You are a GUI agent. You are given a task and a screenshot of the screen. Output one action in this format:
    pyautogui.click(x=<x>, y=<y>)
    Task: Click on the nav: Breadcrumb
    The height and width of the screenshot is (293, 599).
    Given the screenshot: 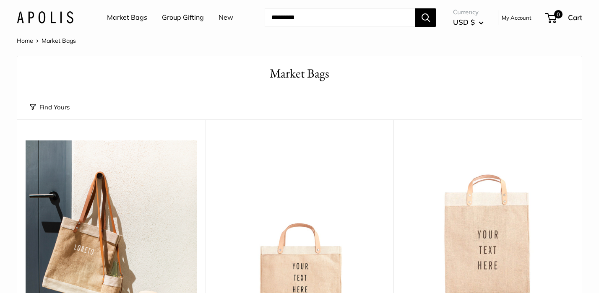 What is the action you would take?
    pyautogui.click(x=46, y=41)
    